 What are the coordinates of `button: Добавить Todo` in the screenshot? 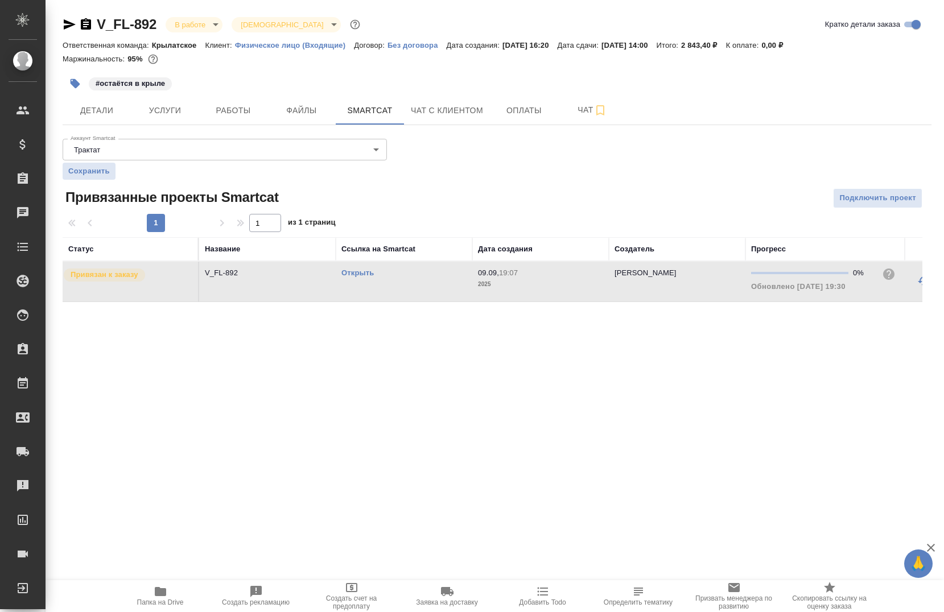 It's located at (543, 596).